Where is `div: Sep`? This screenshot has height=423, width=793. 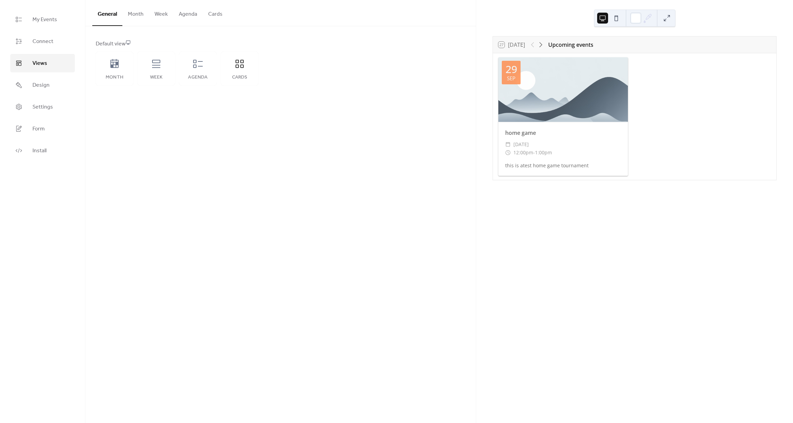 div: Sep is located at coordinates (511, 78).